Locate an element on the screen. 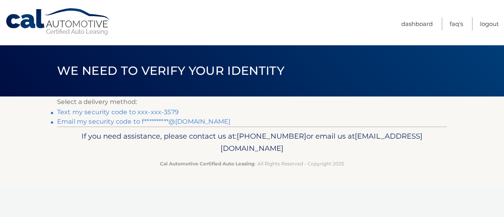 This screenshot has width=504, height=217. span: We need to verify your identity is located at coordinates (170, 70).